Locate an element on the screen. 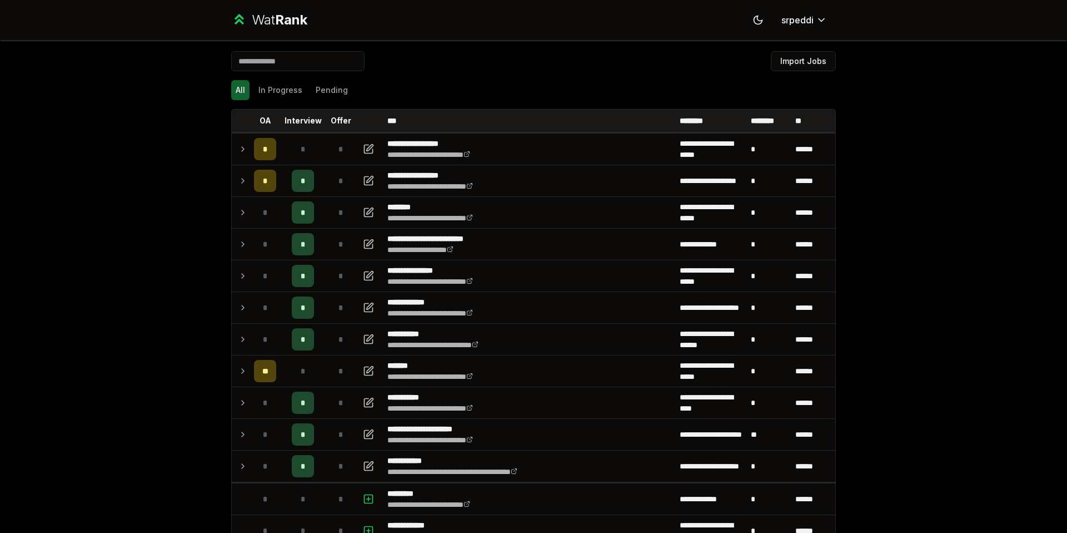 Image resolution: width=1067 pixels, height=533 pixels. p: Interview is located at coordinates (303, 121).